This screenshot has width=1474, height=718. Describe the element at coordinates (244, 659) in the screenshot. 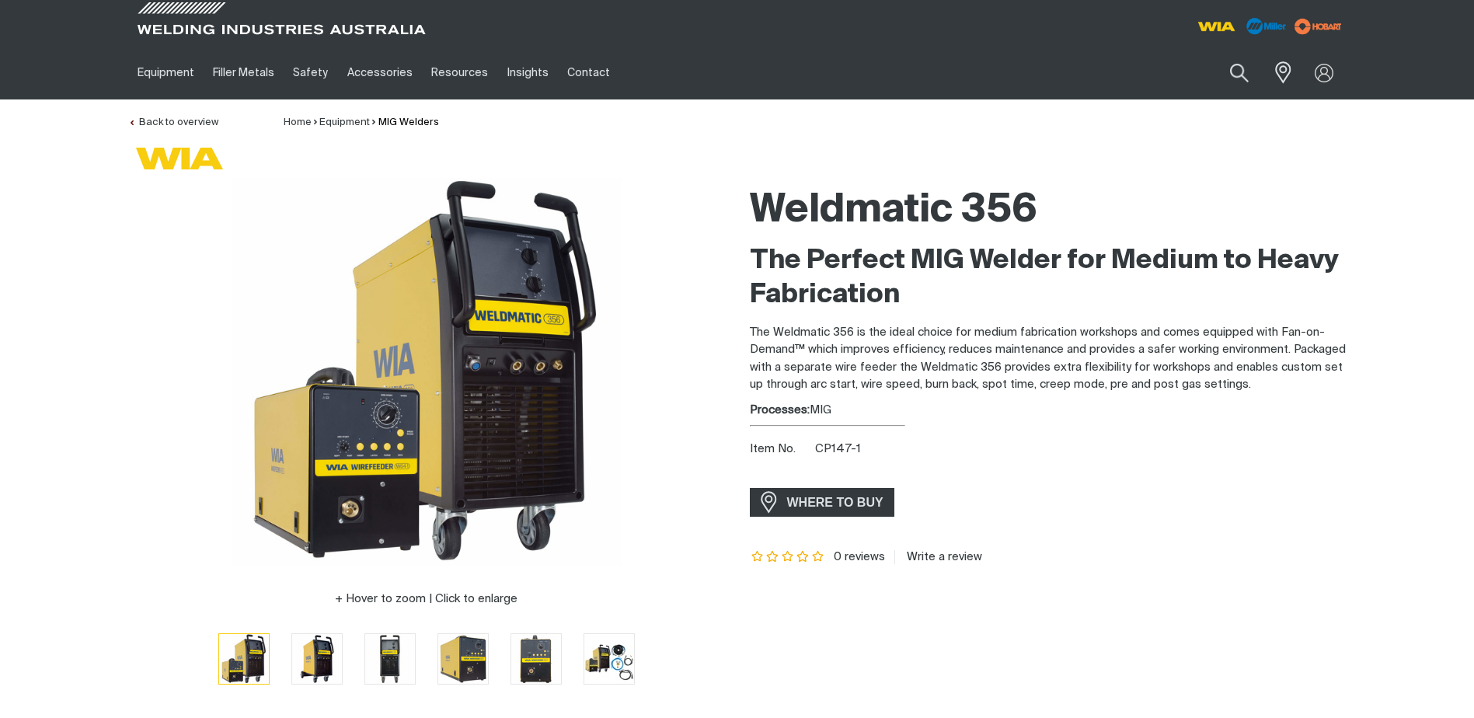

I see `button: Go to slide 1` at that location.